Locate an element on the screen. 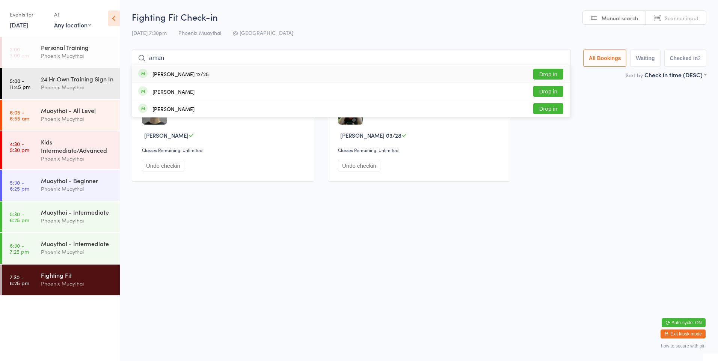  time: 7:30 - 8:25 pm is located at coordinates (20, 280).